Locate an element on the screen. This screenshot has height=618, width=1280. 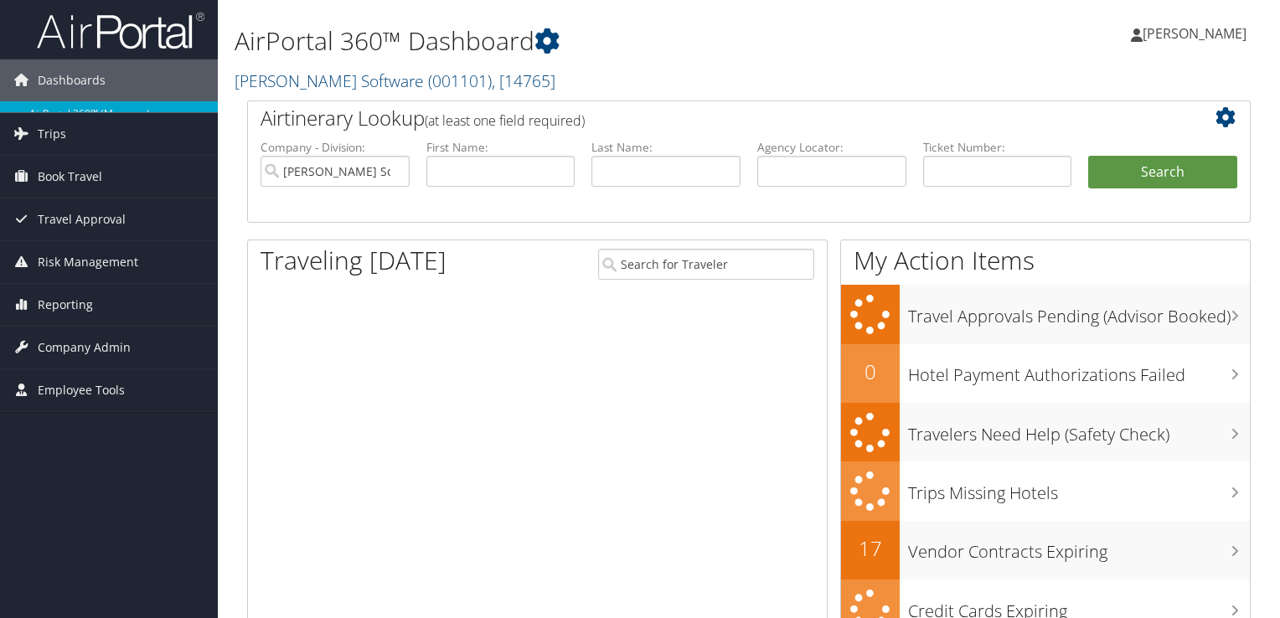
img: airportal-logo.png is located at coordinates (121, 30).